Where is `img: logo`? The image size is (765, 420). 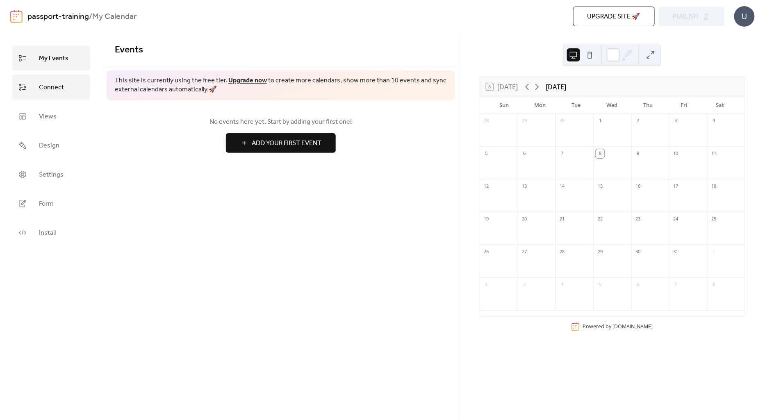
img: logo is located at coordinates (16, 16).